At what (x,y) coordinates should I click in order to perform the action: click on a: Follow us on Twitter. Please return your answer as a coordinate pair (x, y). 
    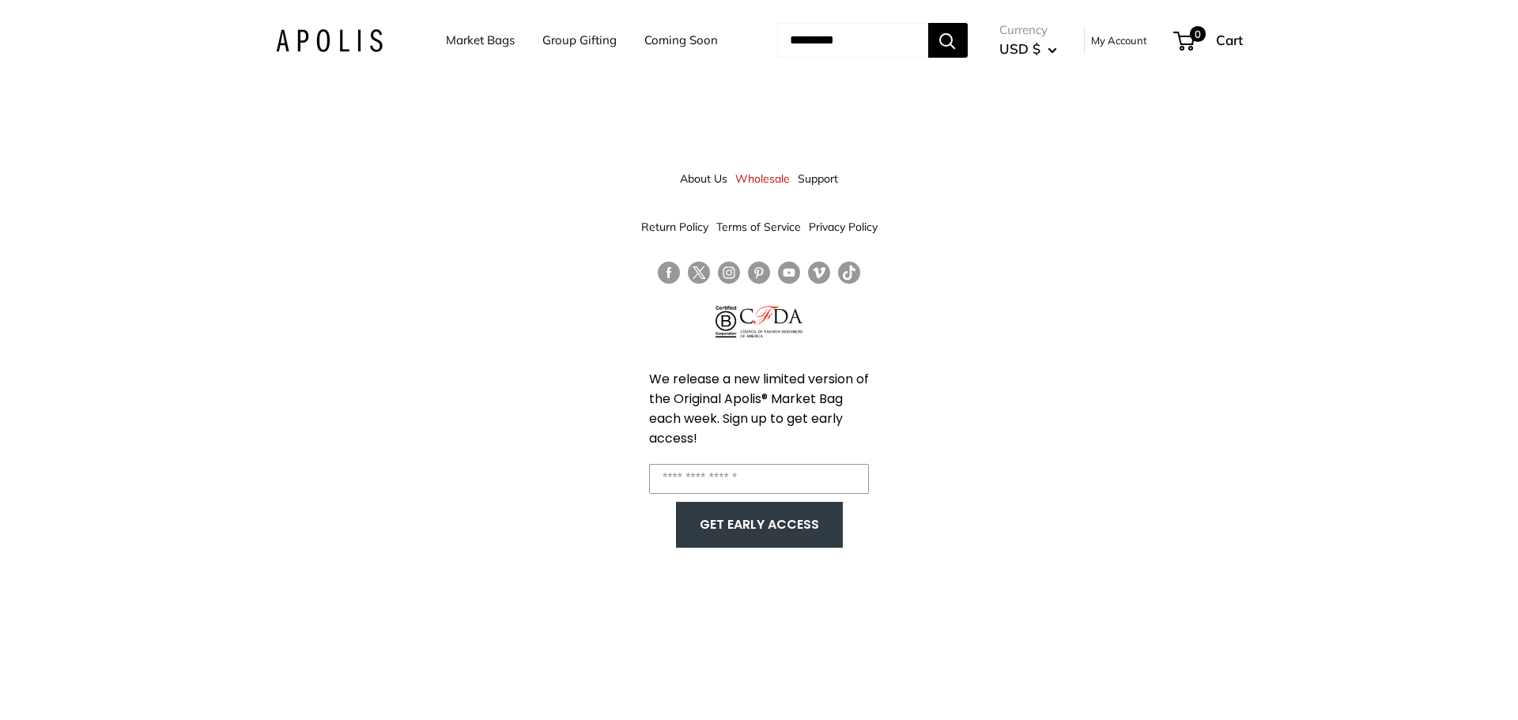
    Looking at the image, I should click on (699, 276).